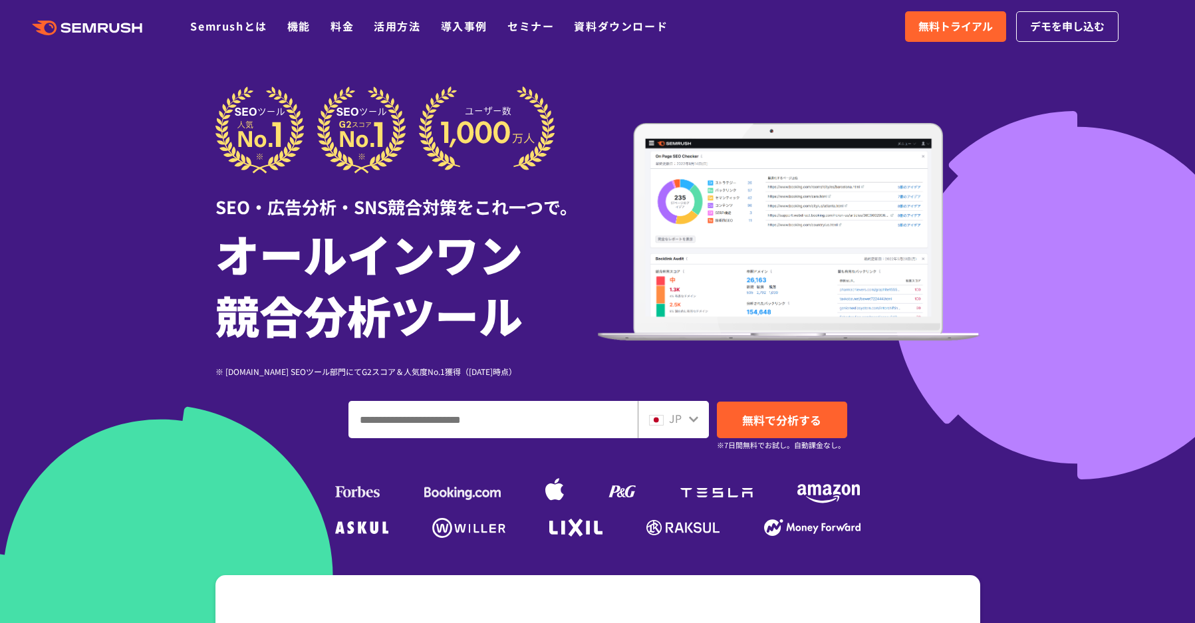  I want to click on h1: オールインワン 競合分析ツール, so click(406, 284).